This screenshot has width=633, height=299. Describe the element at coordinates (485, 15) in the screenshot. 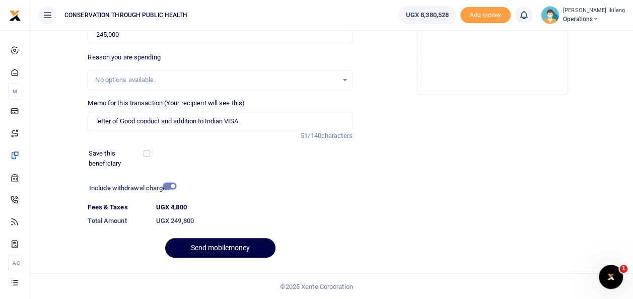

I see `span: Add money` at that location.